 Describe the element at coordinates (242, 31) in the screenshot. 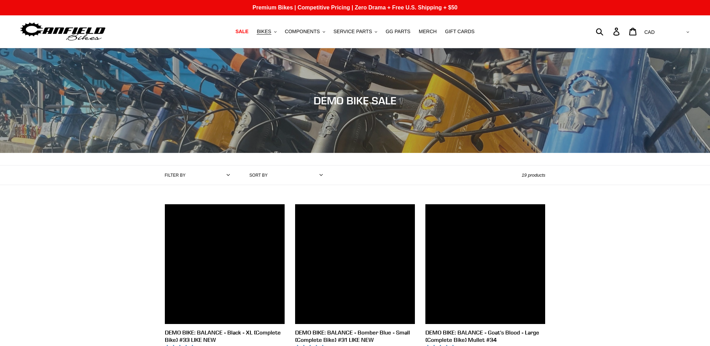

I see `a: SALE` at that location.